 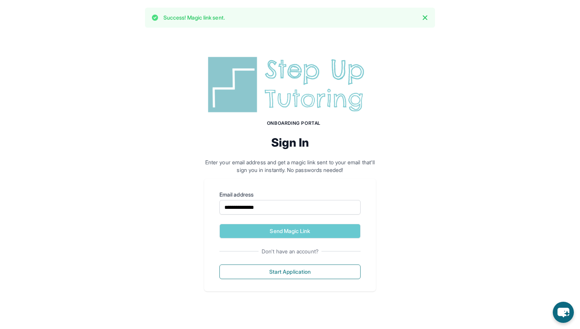 What do you see at coordinates (290, 251) in the screenshot?
I see `span: Don't have an account?` at bounding box center [290, 251].